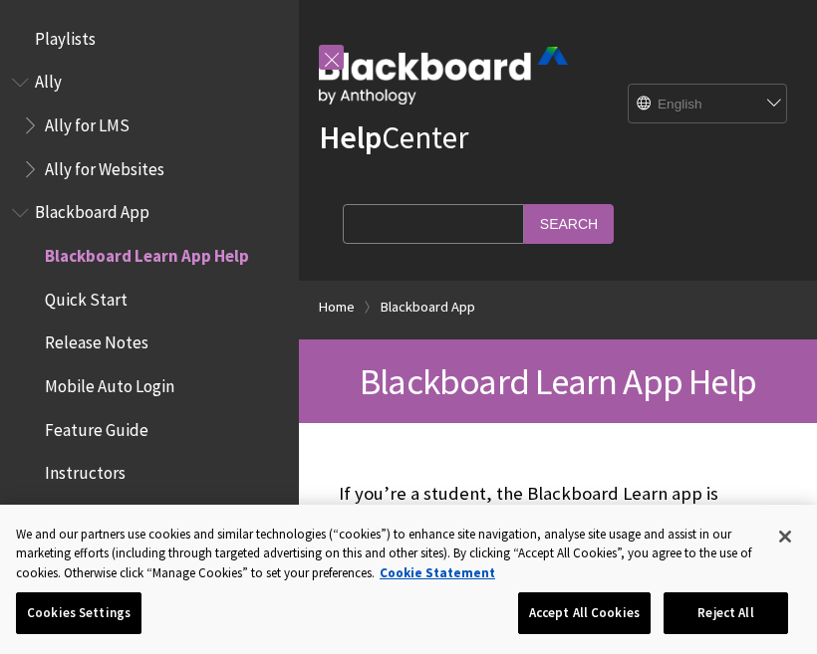 This screenshot has width=817, height=654. What do you see at coordinates (149, 125) in the screenshot?
I see `nav: Book outline for Anthology Ally Help` at bounding box center [149, 125].